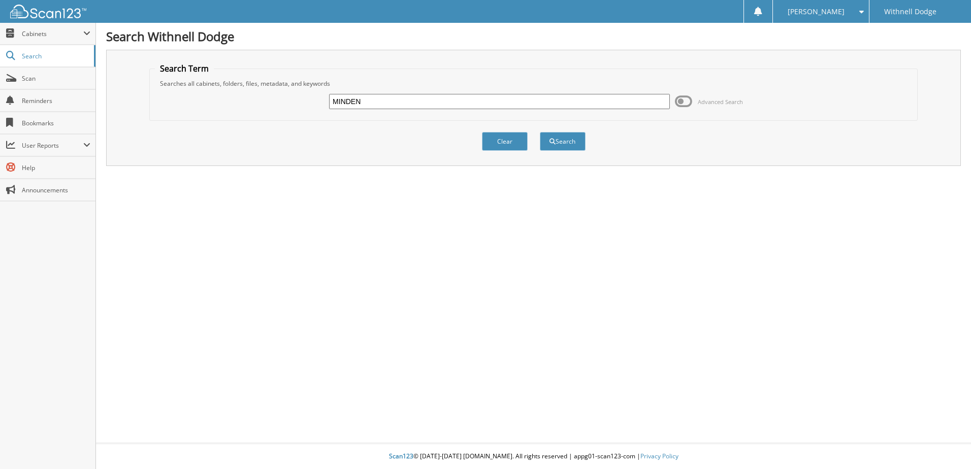  Describe the element at coordinates (56, 168) in the screenshot. I see `span: Help` at that location.